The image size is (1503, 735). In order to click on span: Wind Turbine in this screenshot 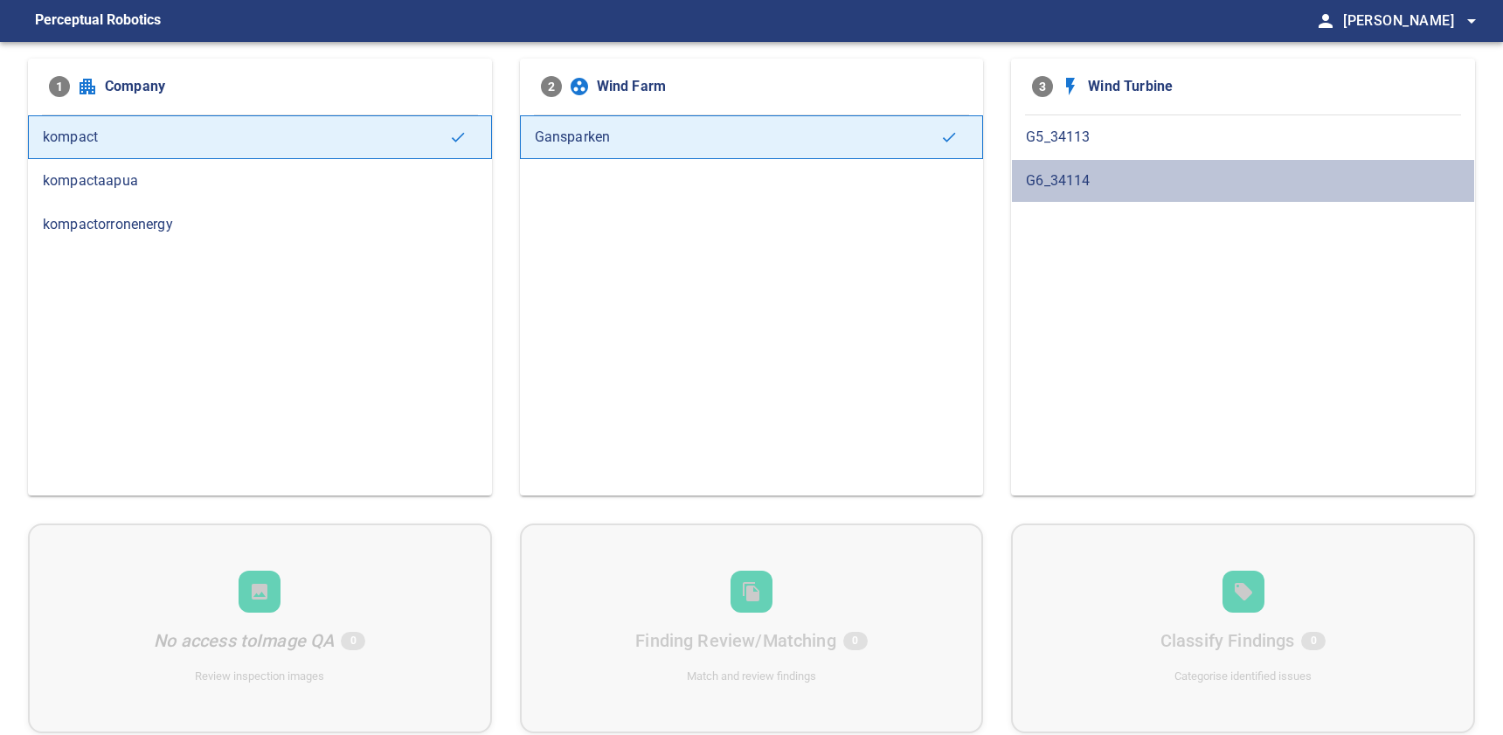, I will do `click(1271, 87)`.